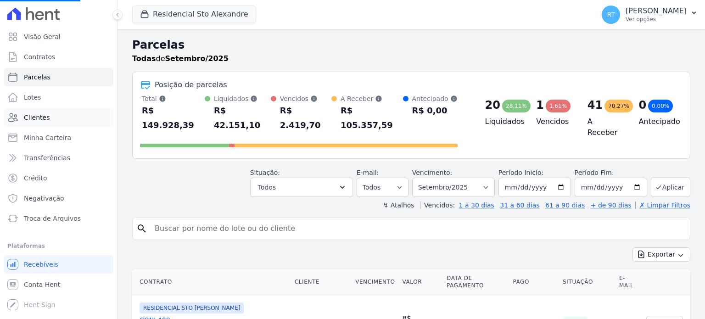 The height and width of the screenshot is (319, 705). What do you see at coordinates (58, 37) in the screenshot?
I see `a: Visão Geral` at bounding box center [58, 37].